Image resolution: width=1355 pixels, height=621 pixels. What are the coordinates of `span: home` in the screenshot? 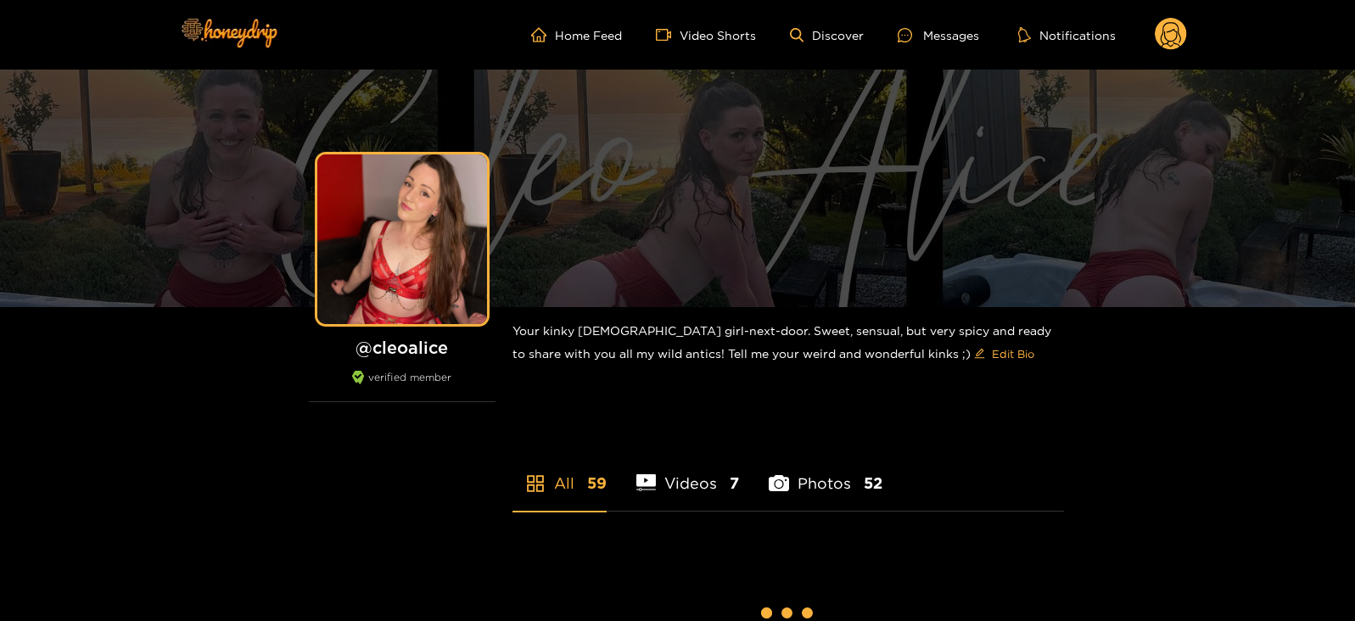 It's located at (543, 35).